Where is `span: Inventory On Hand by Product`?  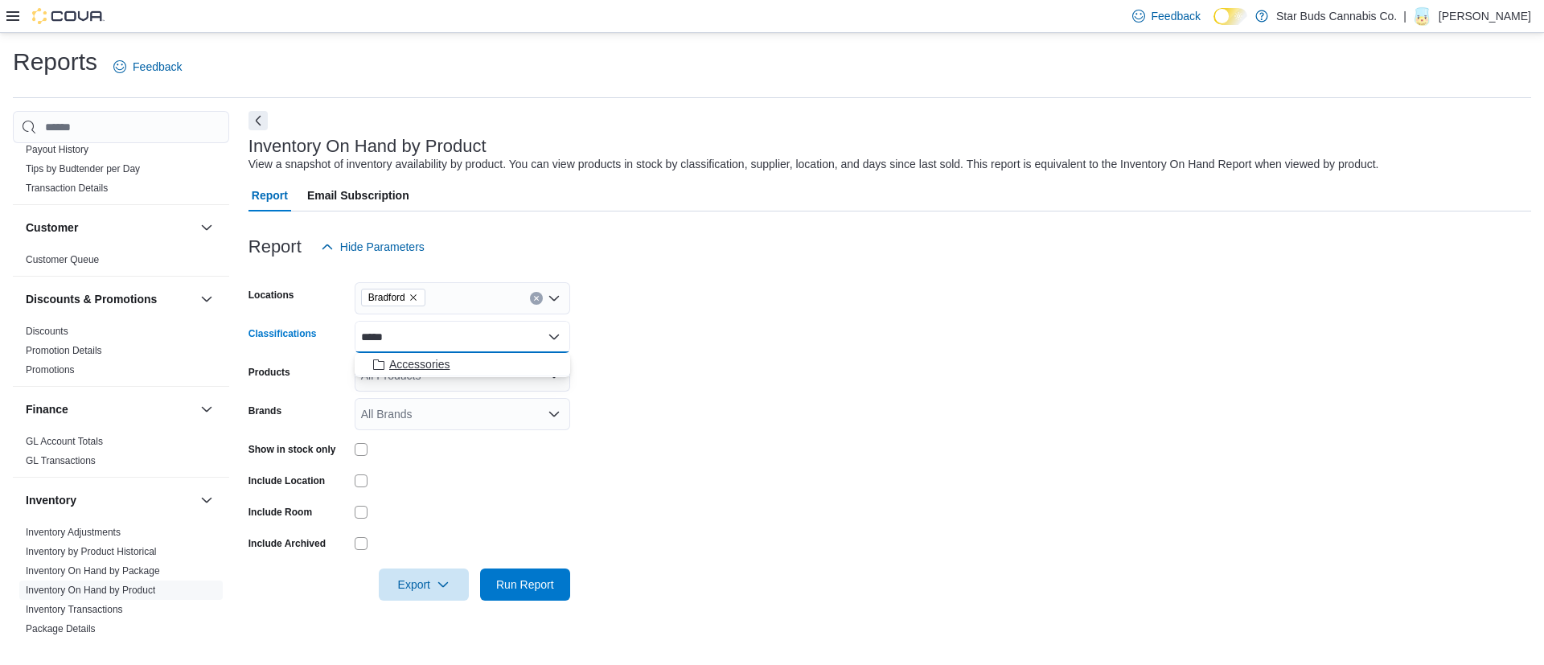
span: Inventory On Hand by Product is located at coordinates (90, 590).